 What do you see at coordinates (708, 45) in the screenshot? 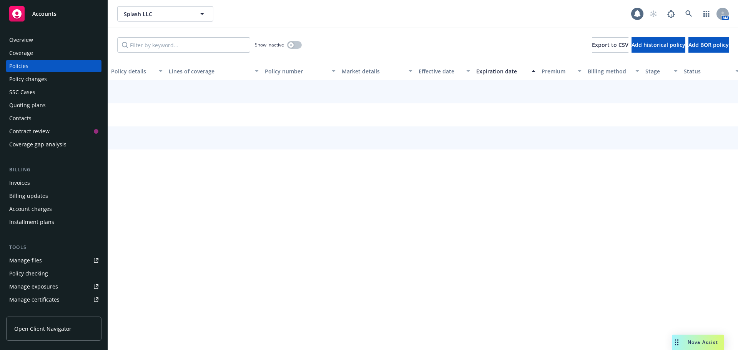
I see `button: Add BOR policy` at bounding box center [708, 45].